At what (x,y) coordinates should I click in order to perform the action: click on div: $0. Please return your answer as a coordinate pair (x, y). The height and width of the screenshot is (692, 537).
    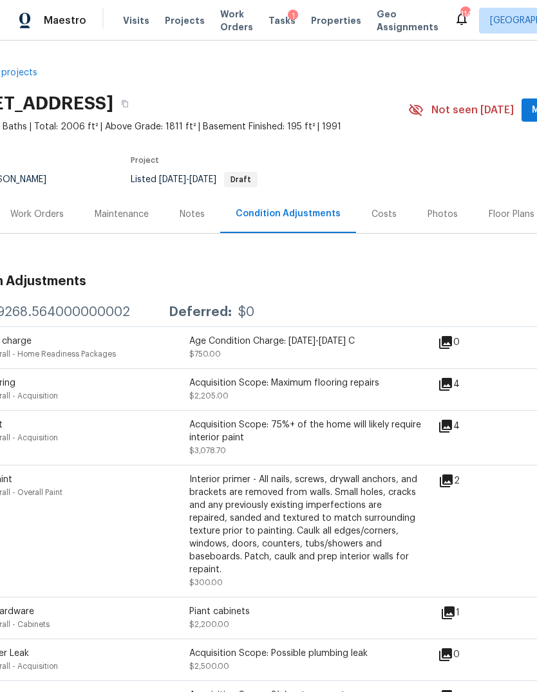
    Looking at the image, I should click on (246, 312).